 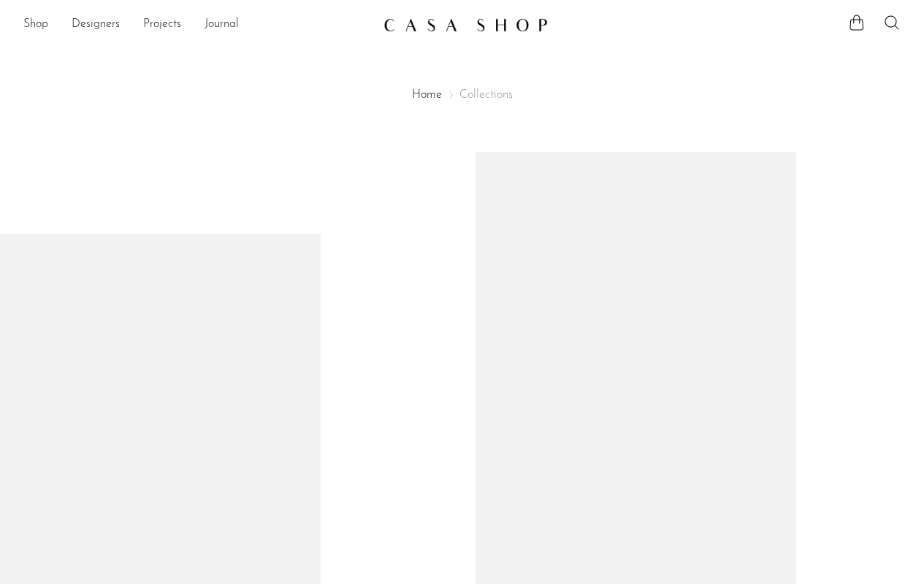 I want to click on a: Shop, so click(x=36, y=25).